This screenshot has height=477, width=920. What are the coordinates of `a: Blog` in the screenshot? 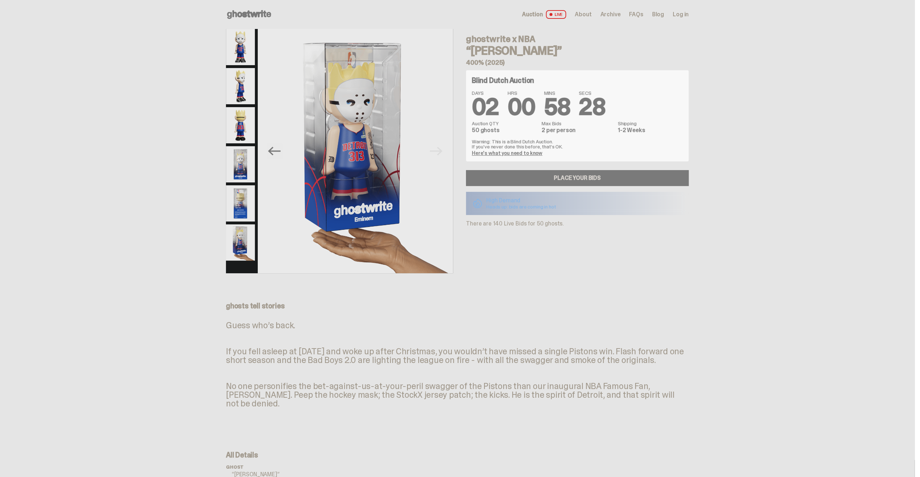 It's located at (658, 14).